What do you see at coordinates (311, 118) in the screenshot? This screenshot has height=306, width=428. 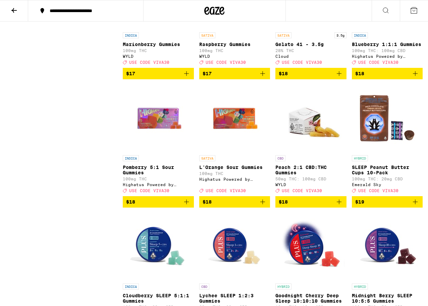 I see `img: WYLD - Peach 2:1 CBD:THC Gummies` at bounding box center [311, 118].